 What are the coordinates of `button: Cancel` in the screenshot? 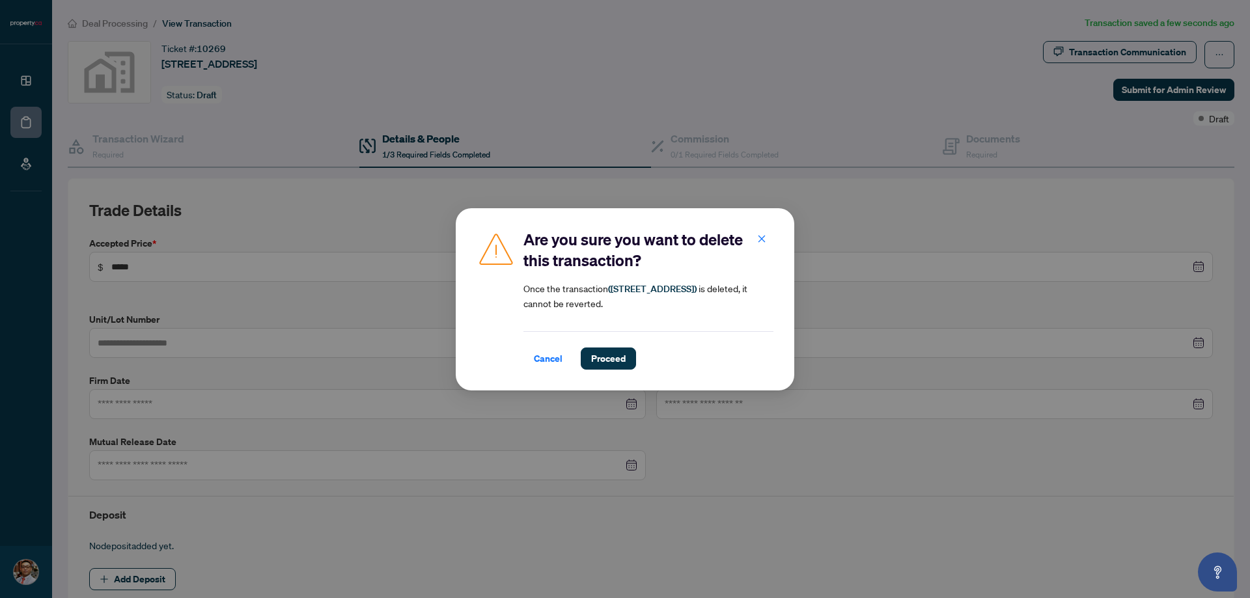 It's located at (548, 359).